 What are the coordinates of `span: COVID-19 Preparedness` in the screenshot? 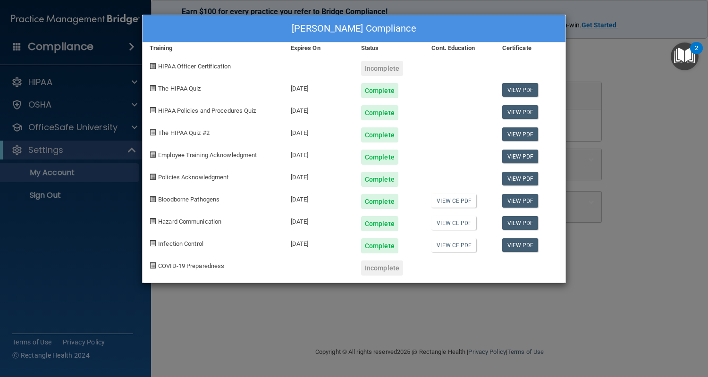 It's located at (191, 266).